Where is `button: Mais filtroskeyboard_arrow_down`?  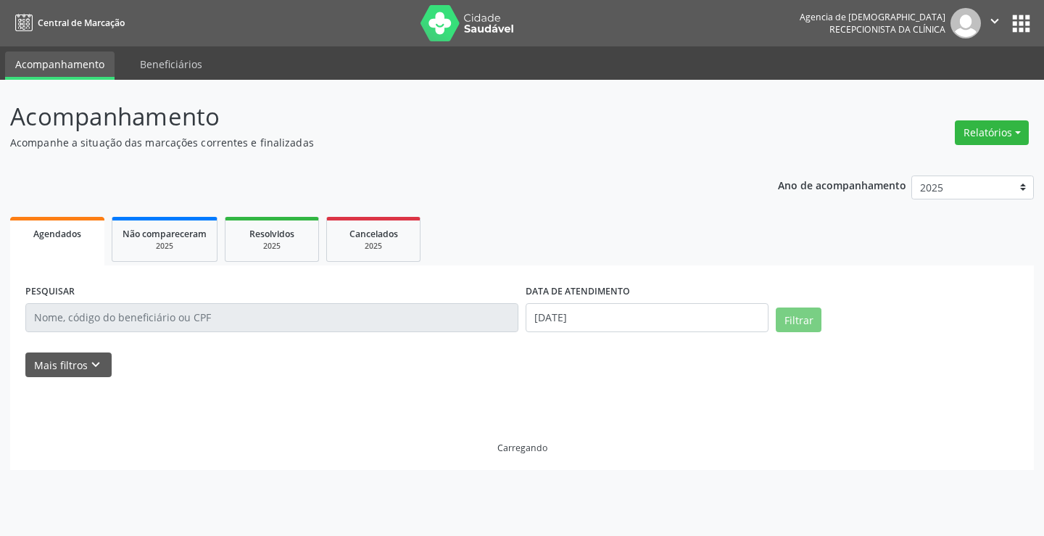 button: Mais filtroskeyboard_arrow_down is located at coordinates (68, 365).